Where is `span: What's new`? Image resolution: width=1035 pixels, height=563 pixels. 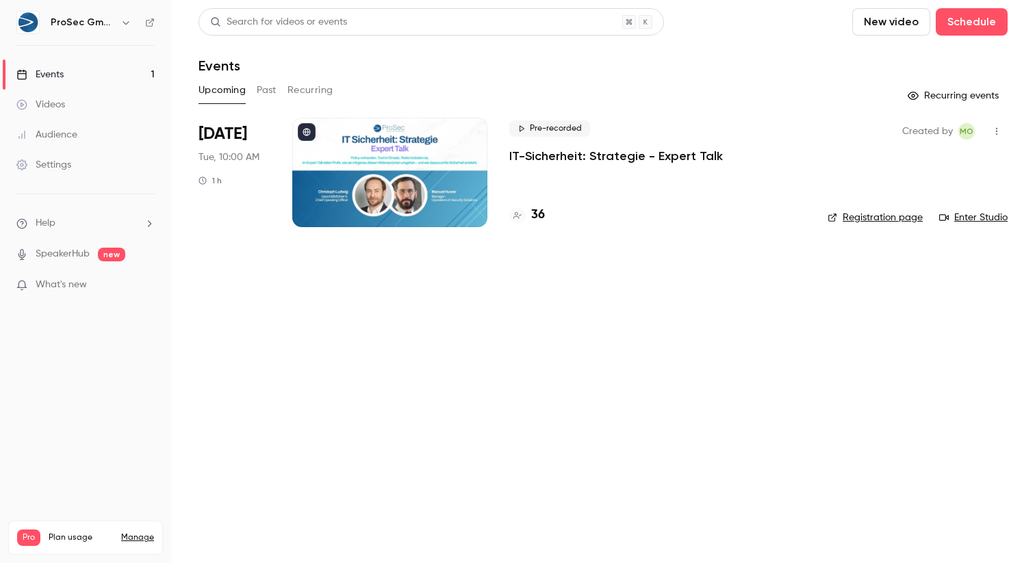
span: What's new is located at coordinates (61, 285).